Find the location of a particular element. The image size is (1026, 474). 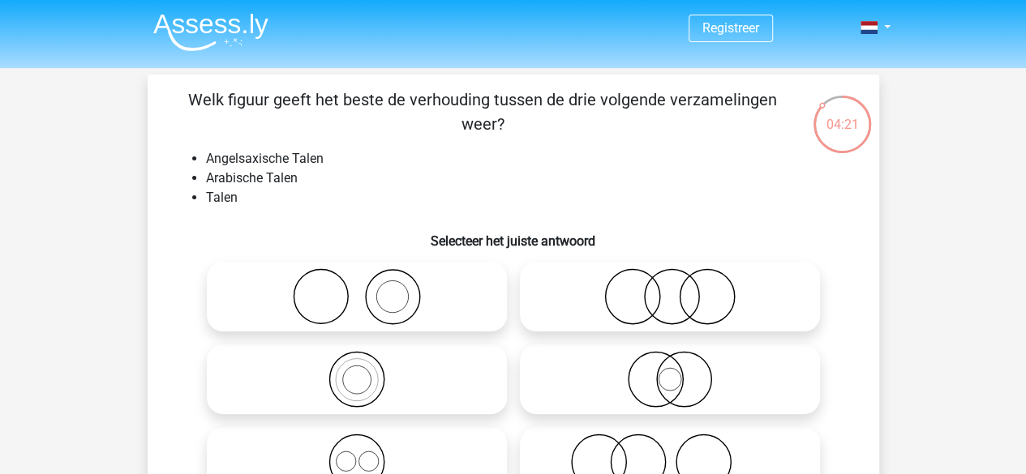

li: Talen is located at coordinates (530, 198).